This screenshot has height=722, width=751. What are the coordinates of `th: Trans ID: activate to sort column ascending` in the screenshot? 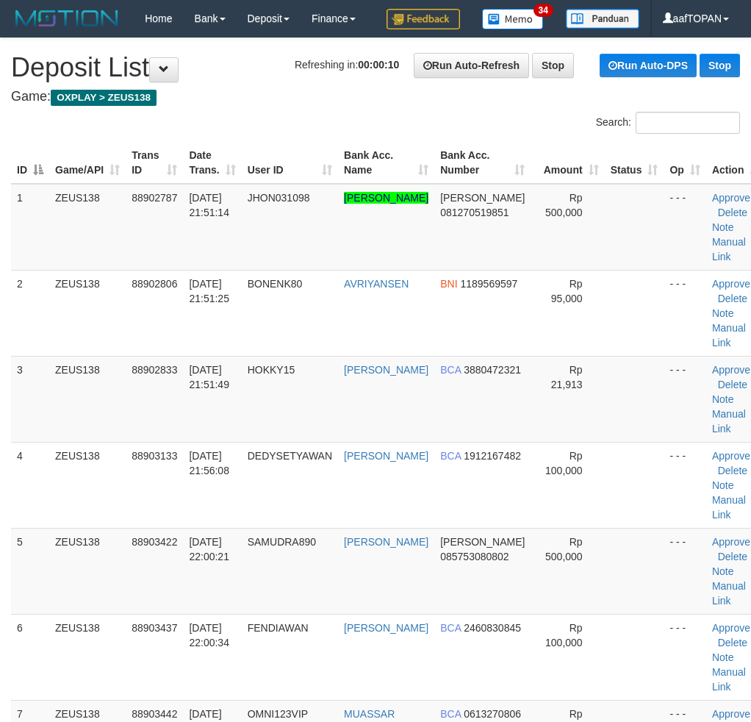 It's located at (154, 162).